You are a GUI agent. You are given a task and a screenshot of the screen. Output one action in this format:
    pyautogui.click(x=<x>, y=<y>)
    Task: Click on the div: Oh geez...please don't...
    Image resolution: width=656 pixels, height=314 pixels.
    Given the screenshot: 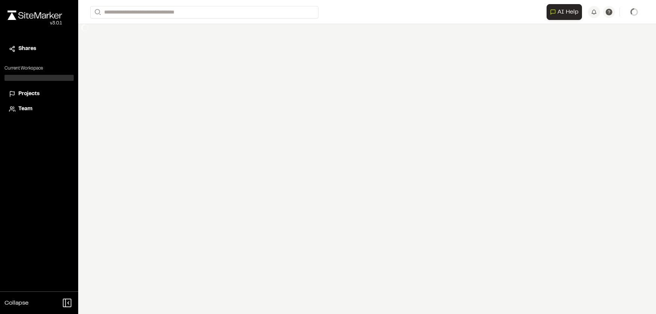 What is the action you would take?
    pyautogui.click(x=35, y=23)
    